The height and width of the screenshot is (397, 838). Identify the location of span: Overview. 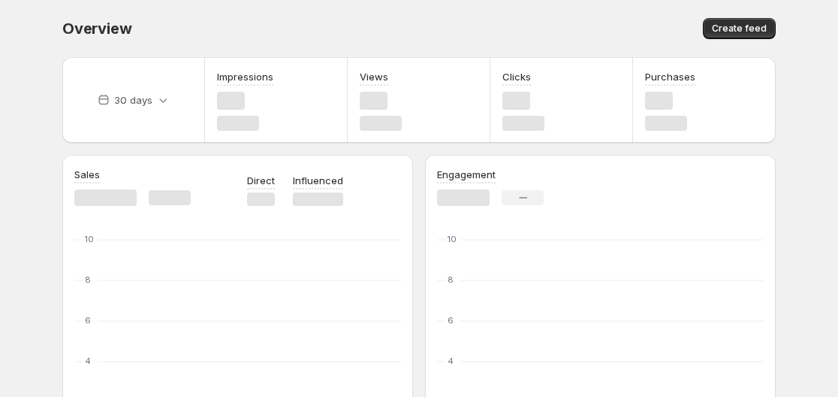
(97, 29).